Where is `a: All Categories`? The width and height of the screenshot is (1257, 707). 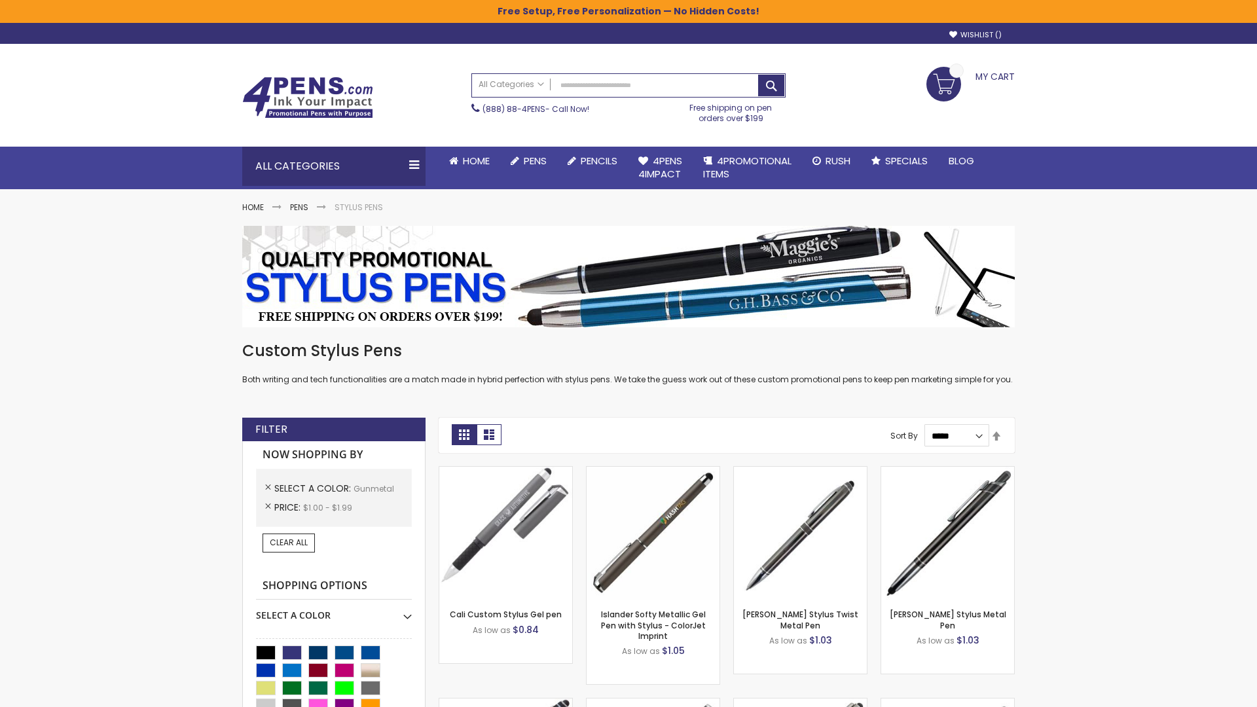 a: All Categories is located at coordinates (511, 84).